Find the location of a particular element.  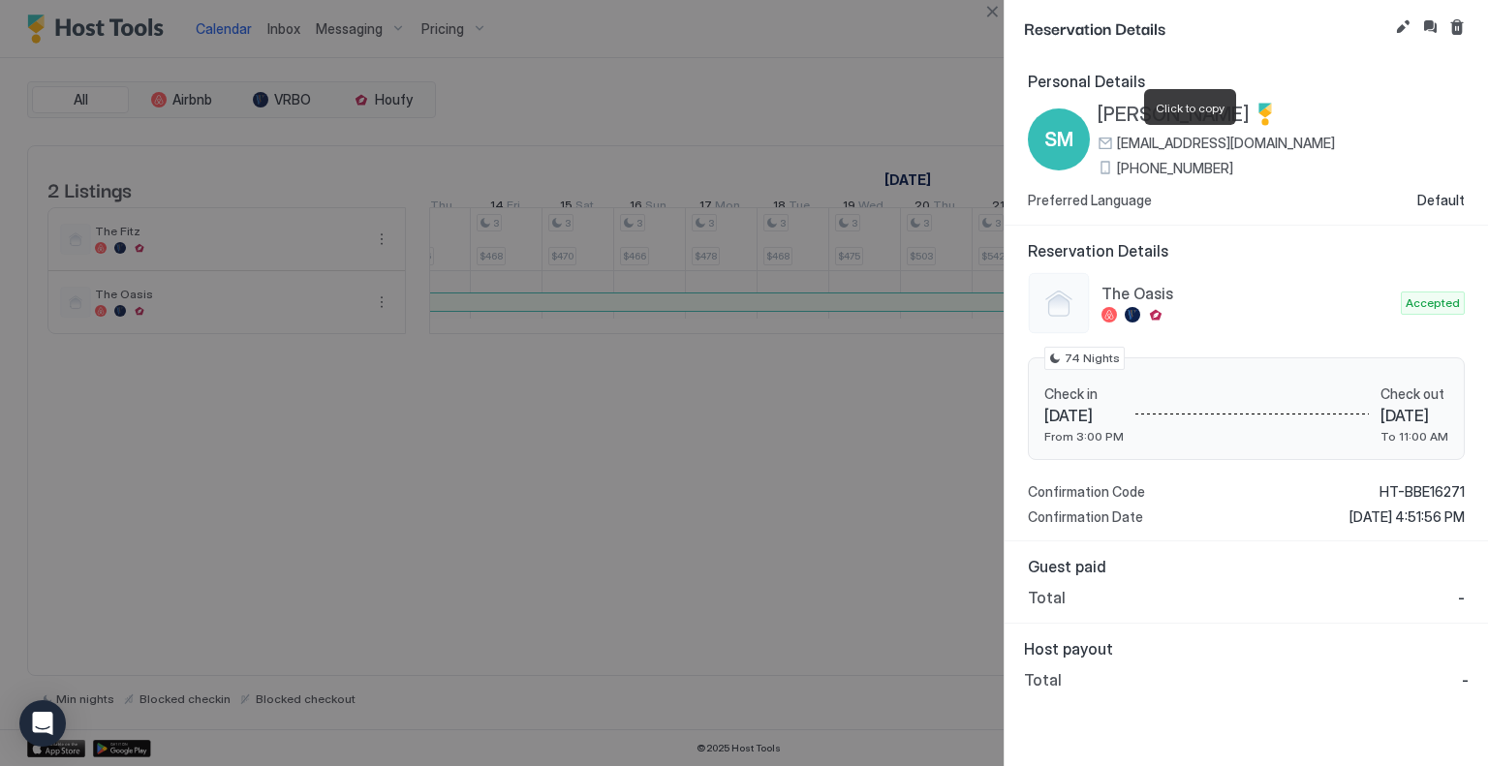

span: Personal Details is located at coordinates (1246, 81).